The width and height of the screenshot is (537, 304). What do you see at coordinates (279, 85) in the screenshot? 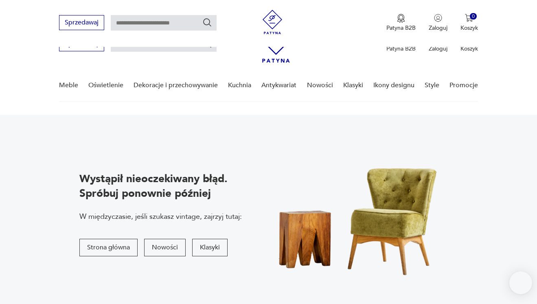
I see `a: Antykwariat` at bounding box center [279, 85].